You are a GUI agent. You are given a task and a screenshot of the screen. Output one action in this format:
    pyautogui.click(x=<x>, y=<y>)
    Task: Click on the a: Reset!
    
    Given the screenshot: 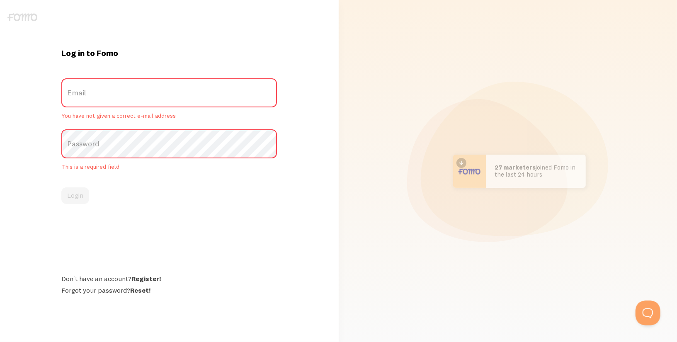 What is the action you would take?
    pyautogui.click(x=140, y=290)
    